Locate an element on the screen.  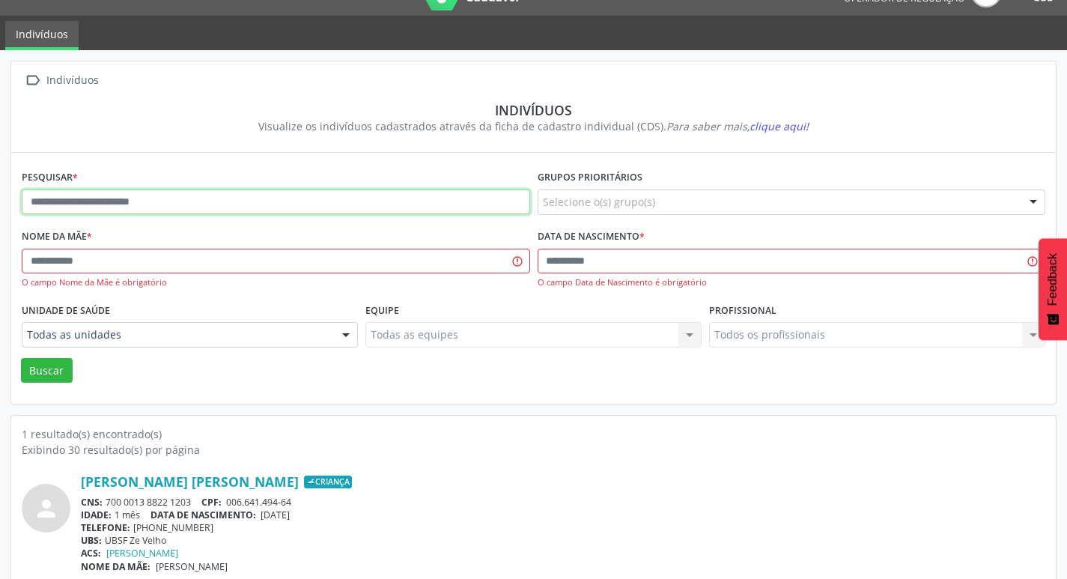
button: Feedback - Mostrar pesquisa is located at coordinates (1053, 289).